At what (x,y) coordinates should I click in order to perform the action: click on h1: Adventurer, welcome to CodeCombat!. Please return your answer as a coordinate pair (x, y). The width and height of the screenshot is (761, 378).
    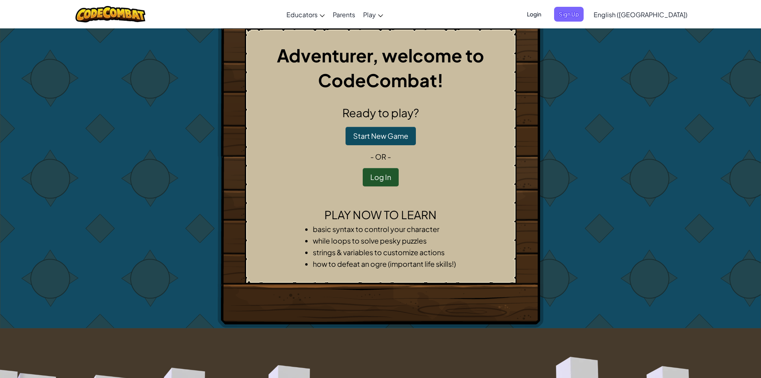
    Looking at the image, I should click on (381, 68).